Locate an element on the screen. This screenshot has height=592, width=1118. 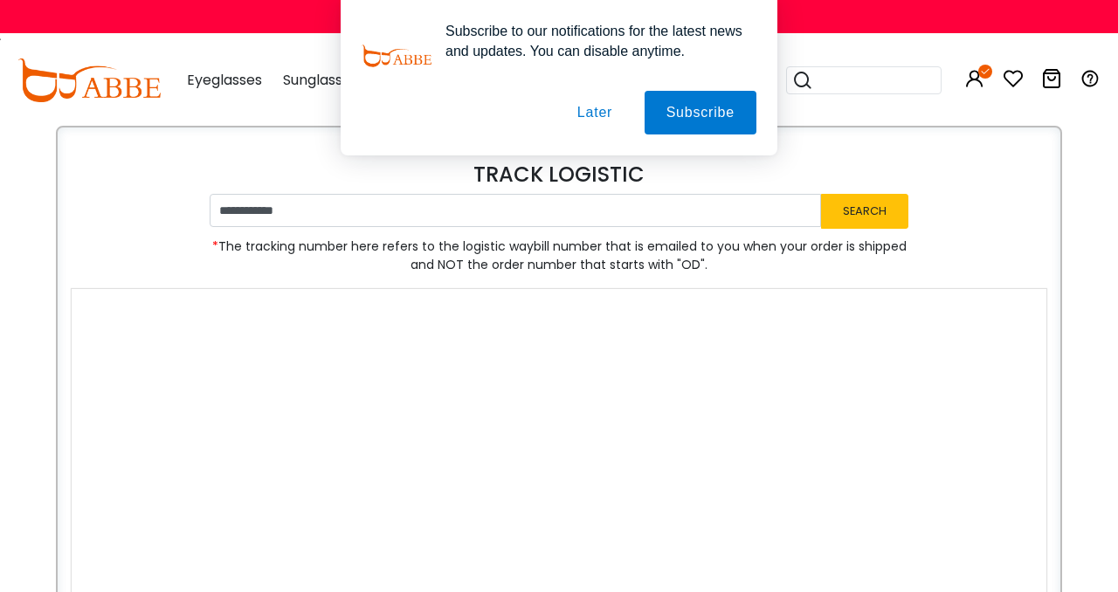
span: The tracking number here refers to the logistic waybill number that is emailed to you when your o... is located at coordinates (559, 256).